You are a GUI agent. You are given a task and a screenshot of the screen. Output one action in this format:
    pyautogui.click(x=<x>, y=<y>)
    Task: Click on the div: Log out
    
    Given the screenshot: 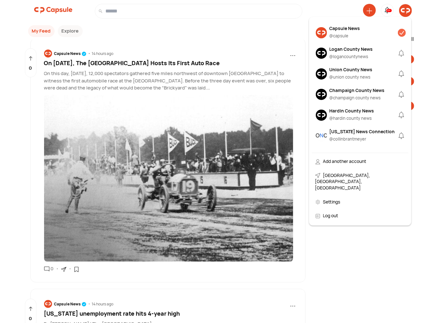 What is the action you would take?
    pyautogui.click(x=360, y=215)
    